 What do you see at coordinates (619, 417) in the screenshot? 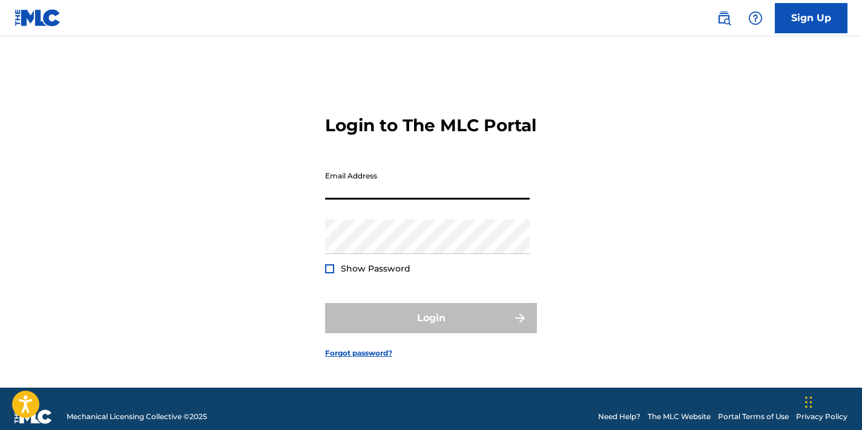
I see `a: Need Help?` at bounding box center [619, 417].